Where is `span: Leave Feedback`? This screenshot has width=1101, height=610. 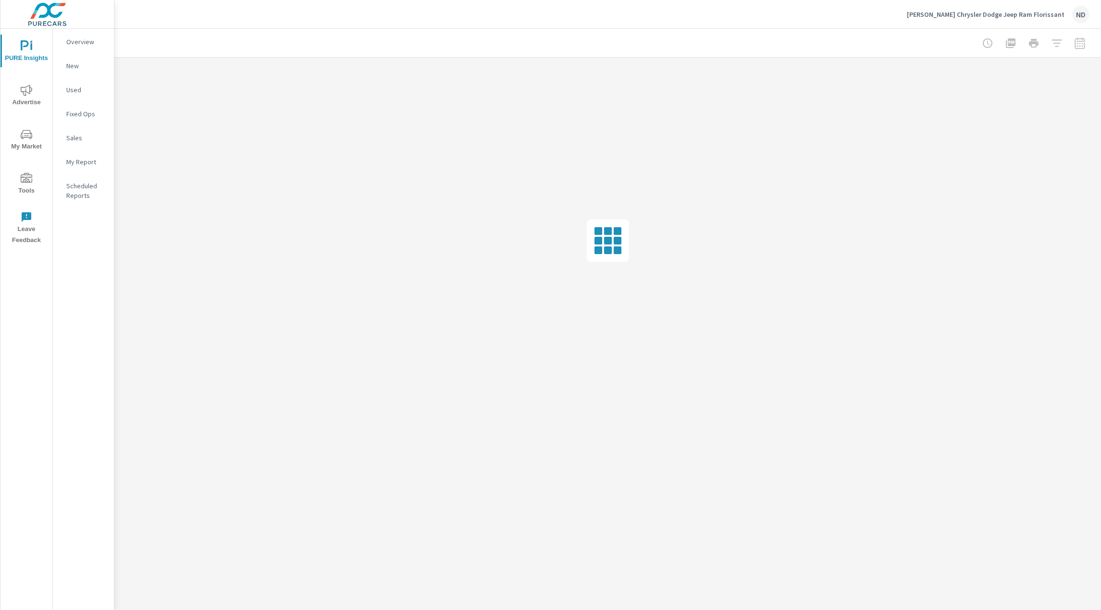
span: Leave Feedback is located at coordinates (26, 229).